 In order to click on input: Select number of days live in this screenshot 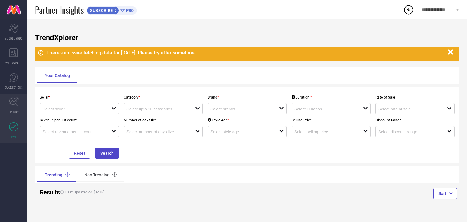, I will do `click(157, 132)`.